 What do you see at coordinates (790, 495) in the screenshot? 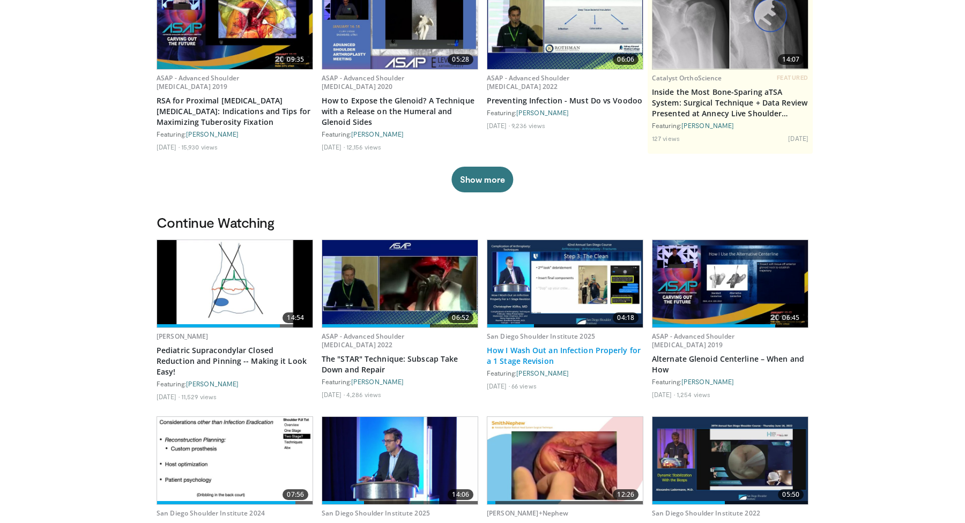
I see `span: 05:50` at bounding box center [790, 495].